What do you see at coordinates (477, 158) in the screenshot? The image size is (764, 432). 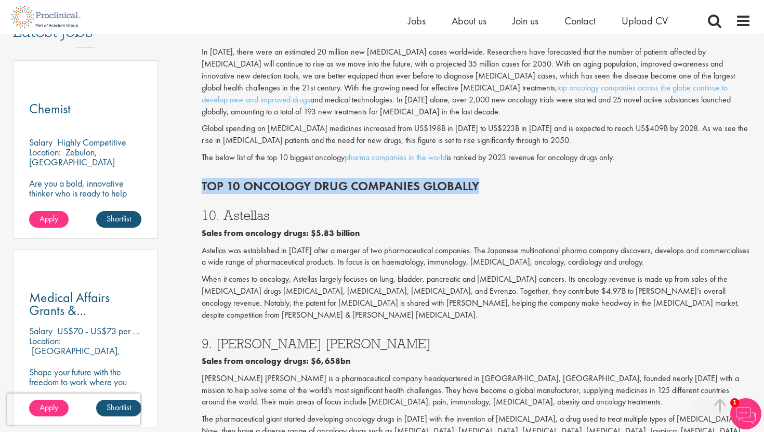 I see `p: The below list of the top 10 biggest oncology is ranked by 2023 revenue for oncology drugs only.` at bounding box center [477, 158].